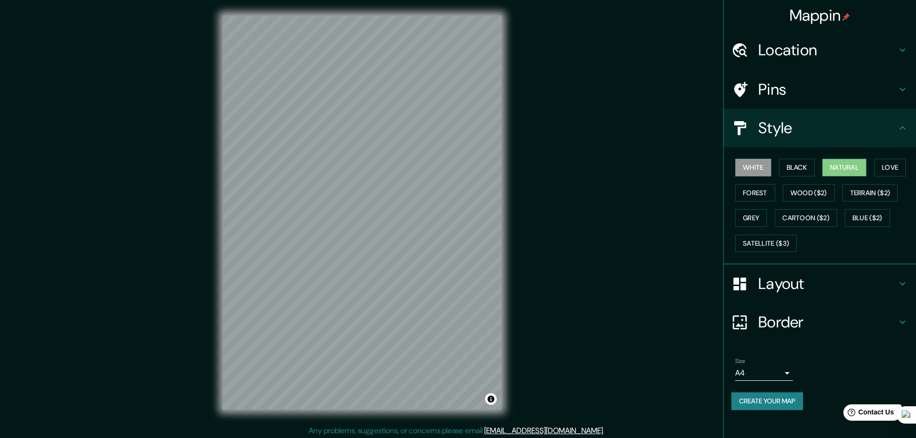 Image resolution: width=916 pixels, height=438 pixels. Describe the element at coordinates (827, 322) in the screenshot. I see `h4: Border` at that location.